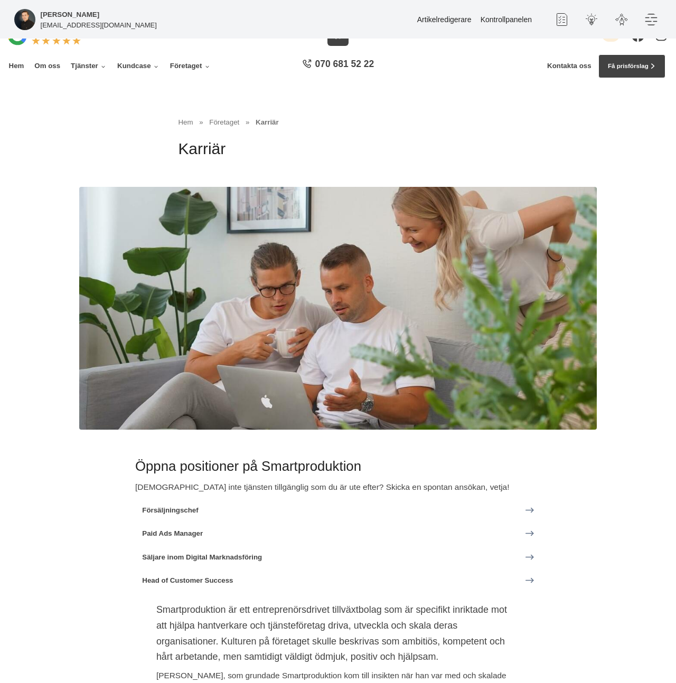  What do you see at coordinates (170, 510) in the screenshot?
I see `span: Försäljningschef` at bounding box center [170, 510].